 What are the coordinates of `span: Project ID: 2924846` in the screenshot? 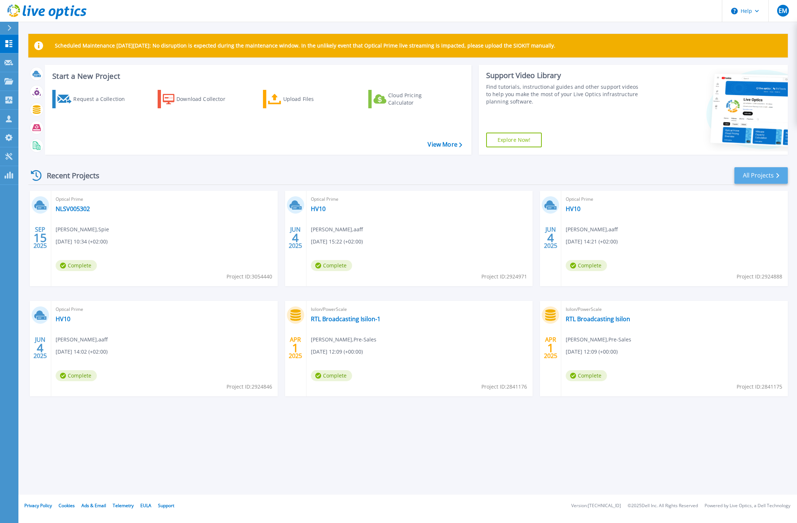 It's located at (249, 387).